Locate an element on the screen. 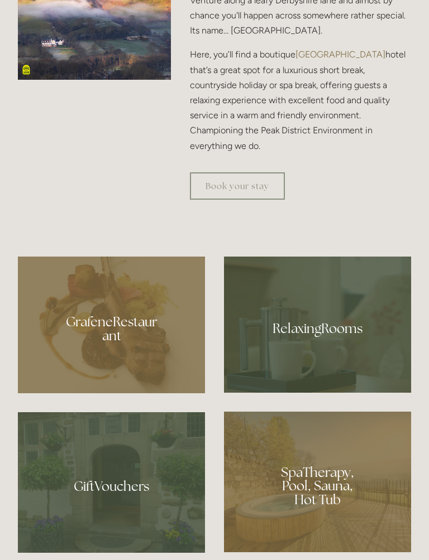 This screenshot has width=429, height=560. a: Hot tub view, Losehill Hotel is located at coordinates (317, 483).